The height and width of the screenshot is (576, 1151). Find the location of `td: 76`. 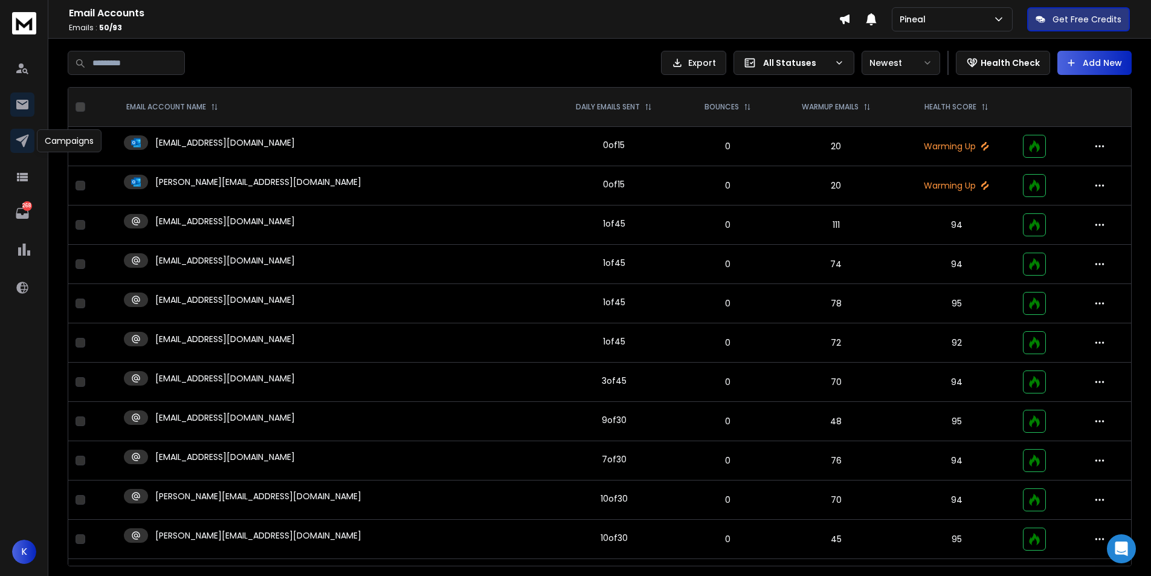

td: 76 is located at coordinates (835, 460).